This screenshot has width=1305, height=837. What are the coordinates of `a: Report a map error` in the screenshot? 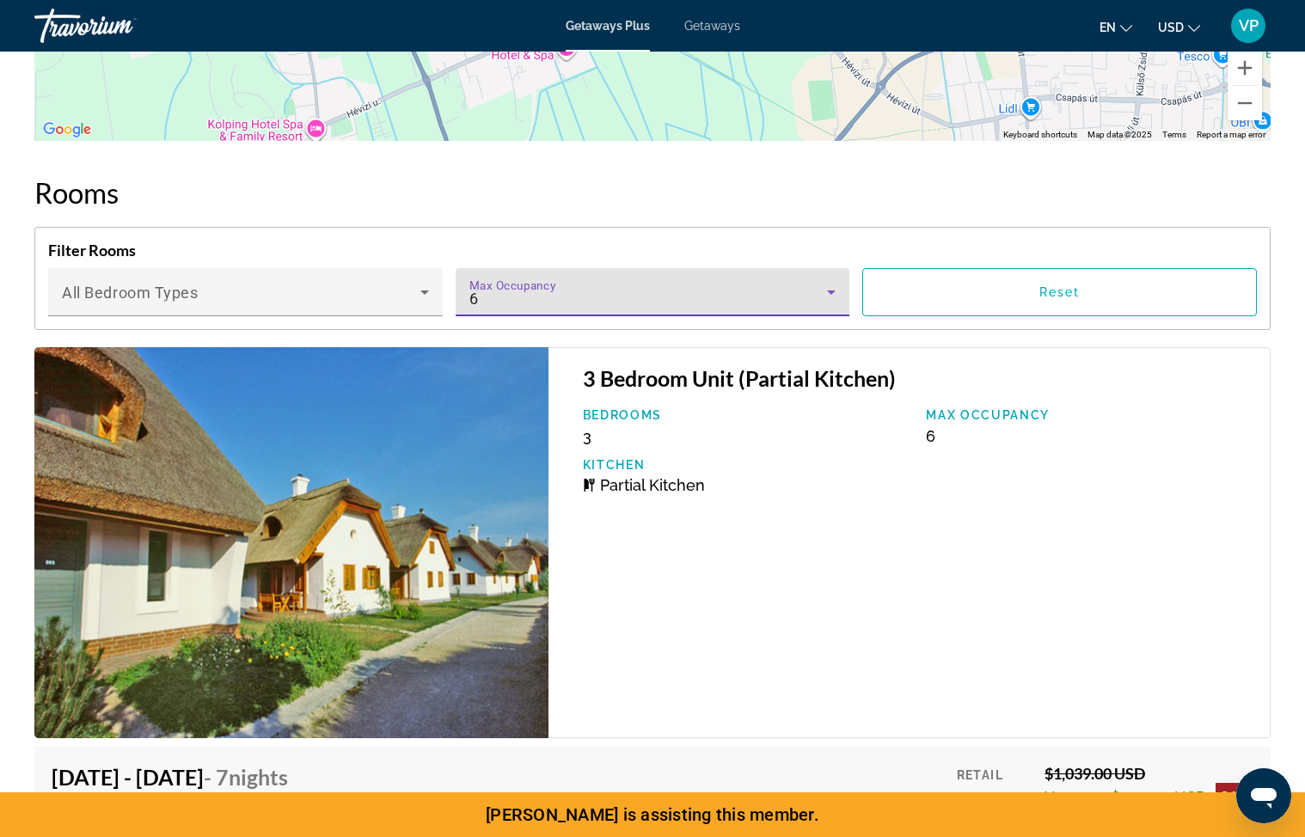 It's located at (1231, 134).